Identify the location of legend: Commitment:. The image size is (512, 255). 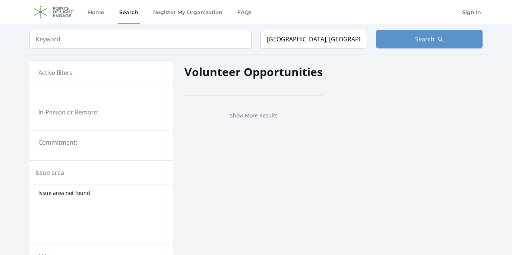
(101, 142).